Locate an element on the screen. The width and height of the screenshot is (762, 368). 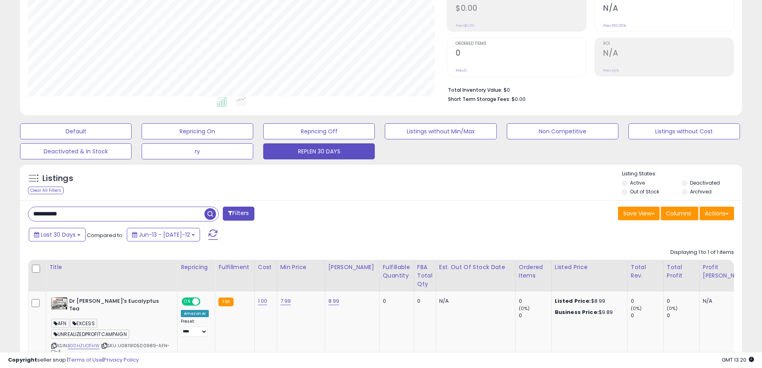
span: Last 30 Days is located at coordinates (58, 234).